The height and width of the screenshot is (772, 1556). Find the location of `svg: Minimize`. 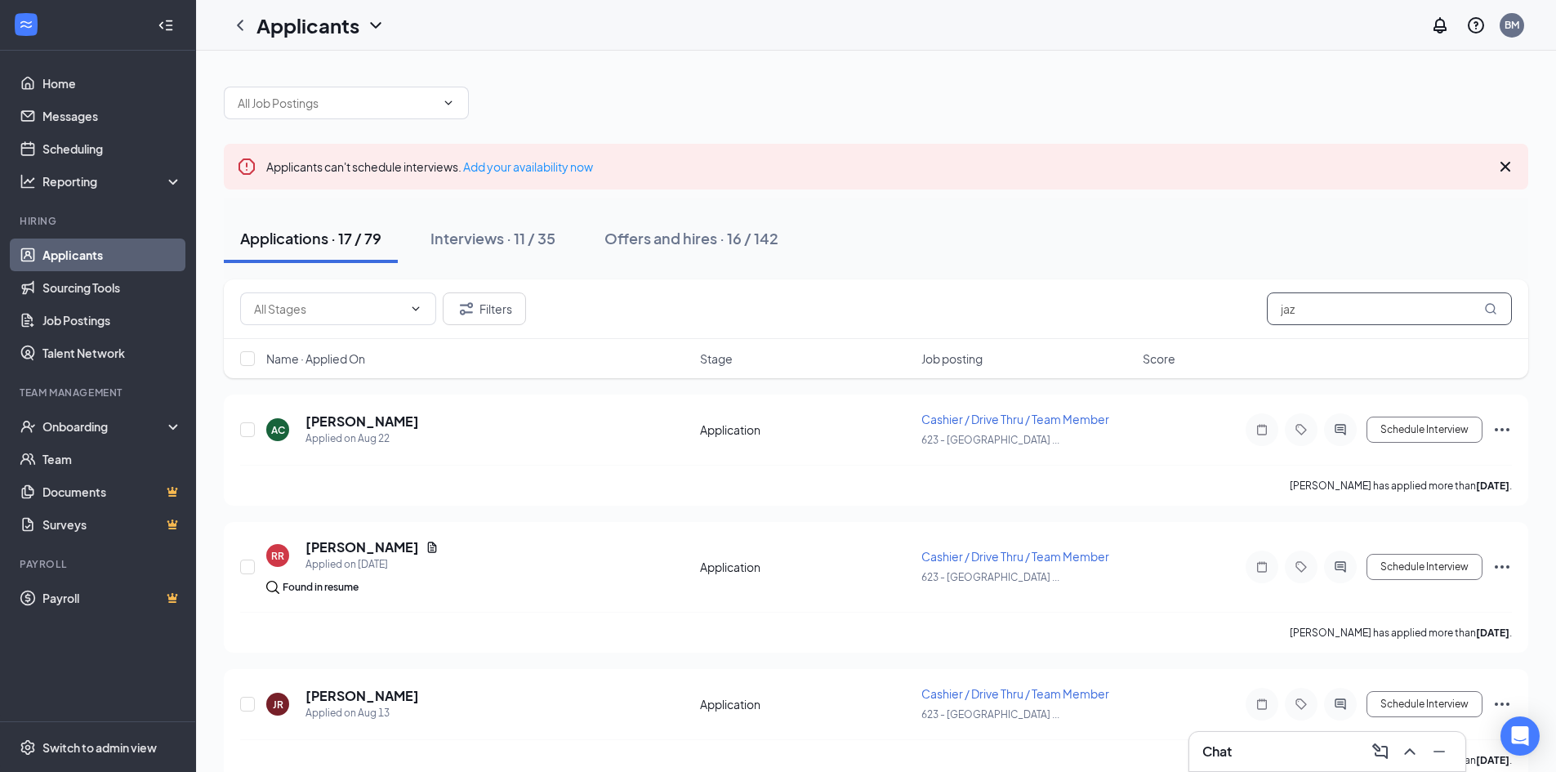

svg: Minimize is located at coordinates (1439, 751).